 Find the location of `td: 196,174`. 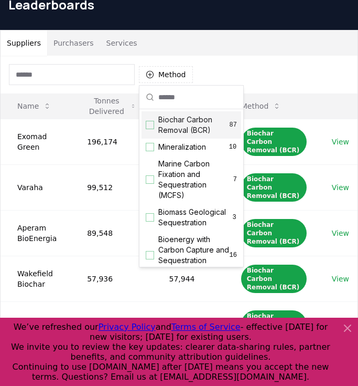

td: 196,174 is located at coordinates (111, 141).